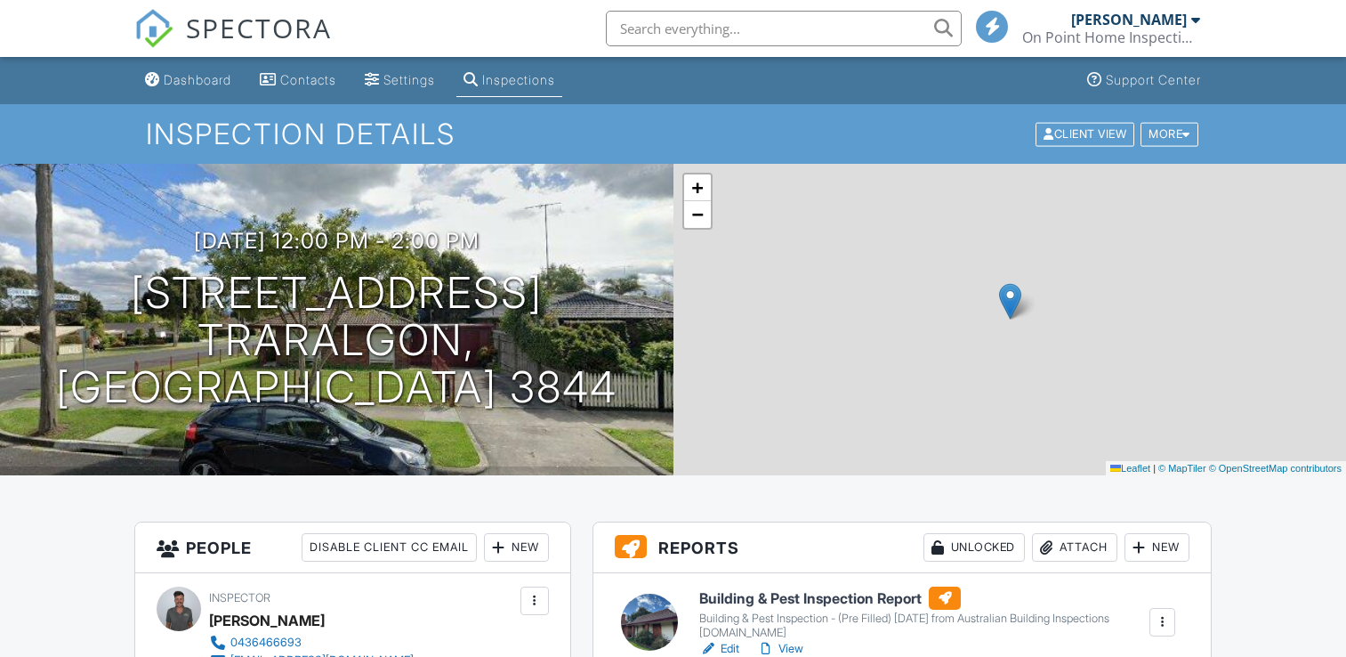 The width and height of the screenshot is (1346, 657). I want to click on a: SPECTORA, so click(233, 43).